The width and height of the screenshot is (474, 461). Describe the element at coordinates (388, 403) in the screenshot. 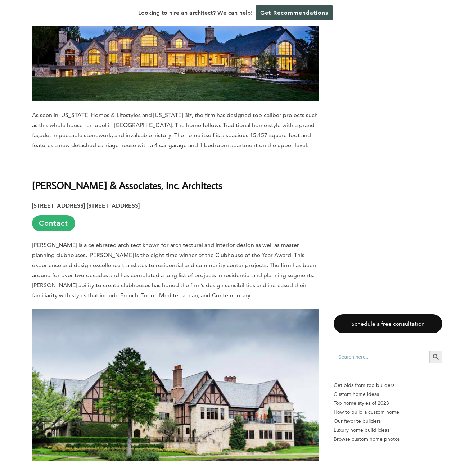

I see `p: Top home styles of 2023` at that location.